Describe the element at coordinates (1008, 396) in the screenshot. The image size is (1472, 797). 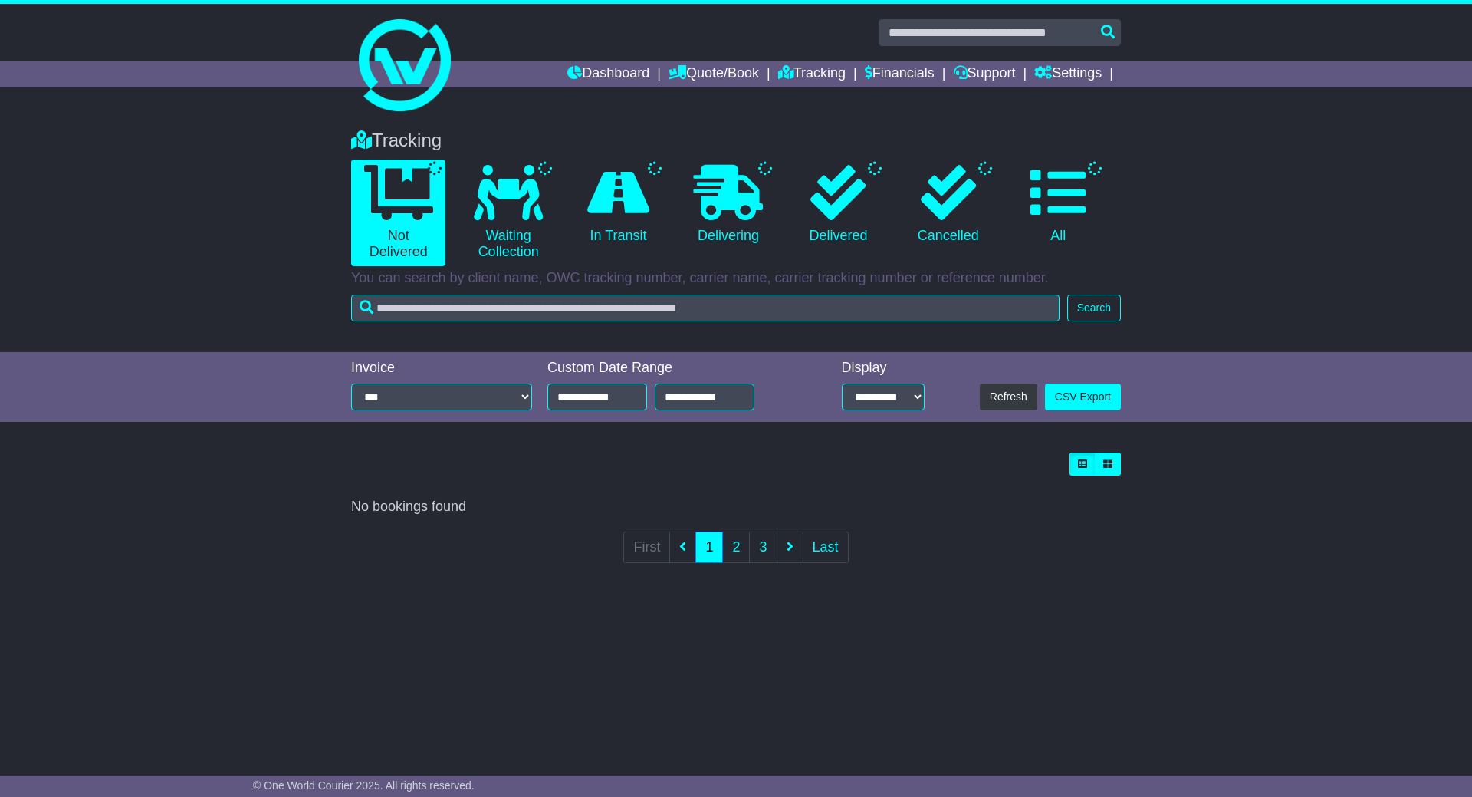
I see `button: Refresh` at that location.